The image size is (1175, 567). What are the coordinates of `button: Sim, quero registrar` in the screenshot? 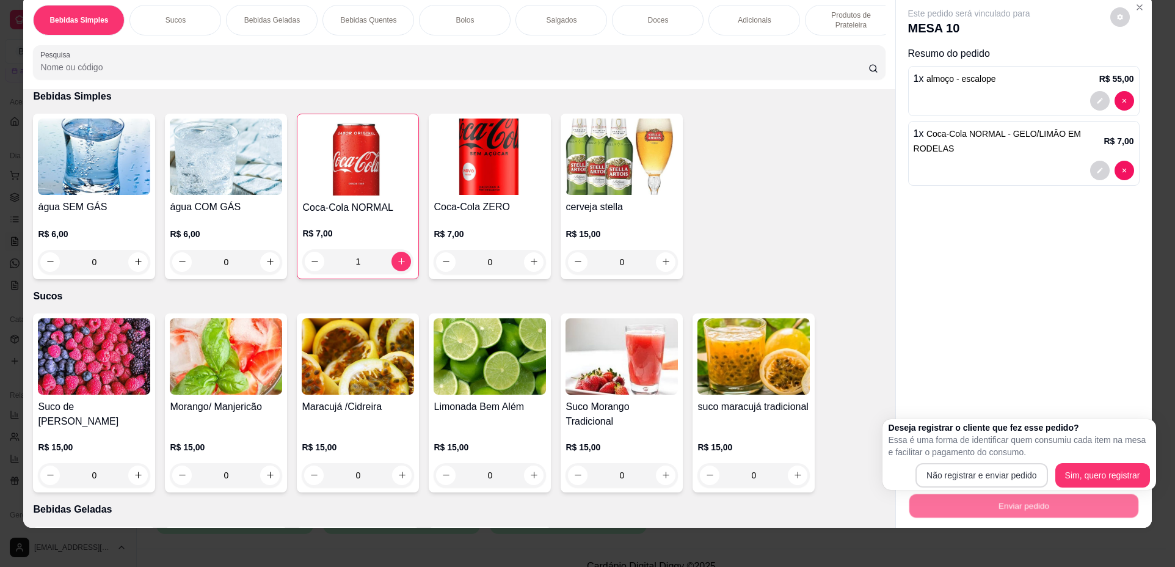 It's located at (1102, 475).